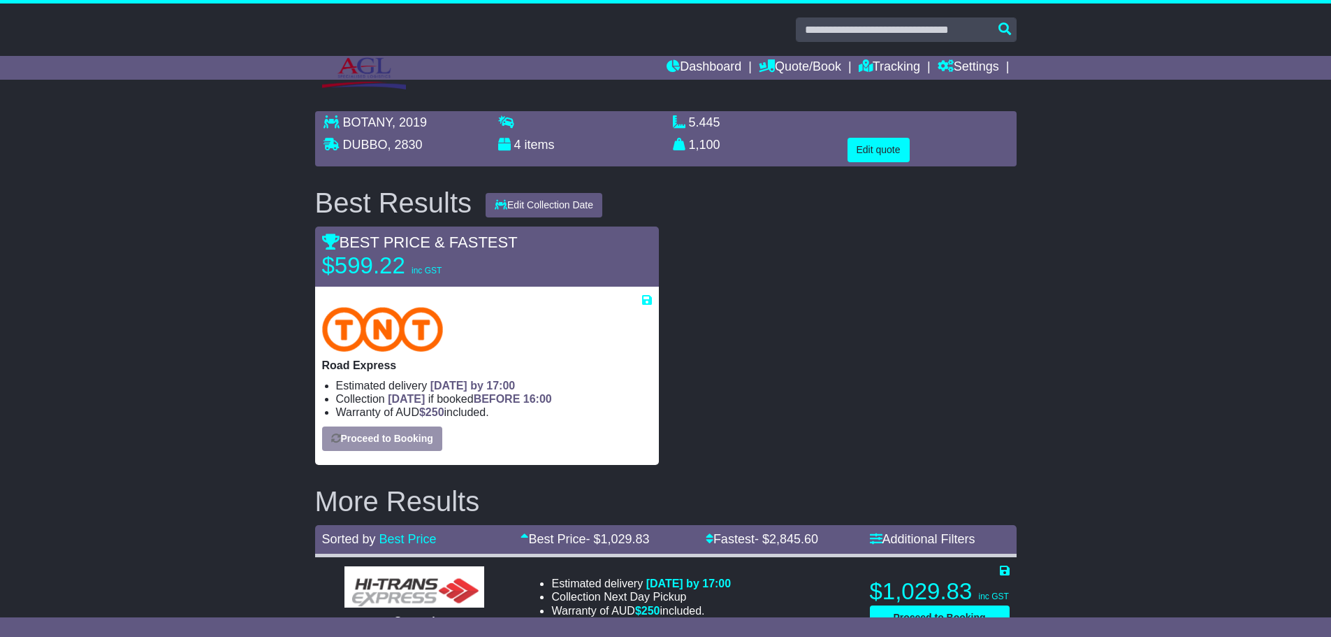  I want to click on img: TNT Domestic: Road Express, so click(383, 329).